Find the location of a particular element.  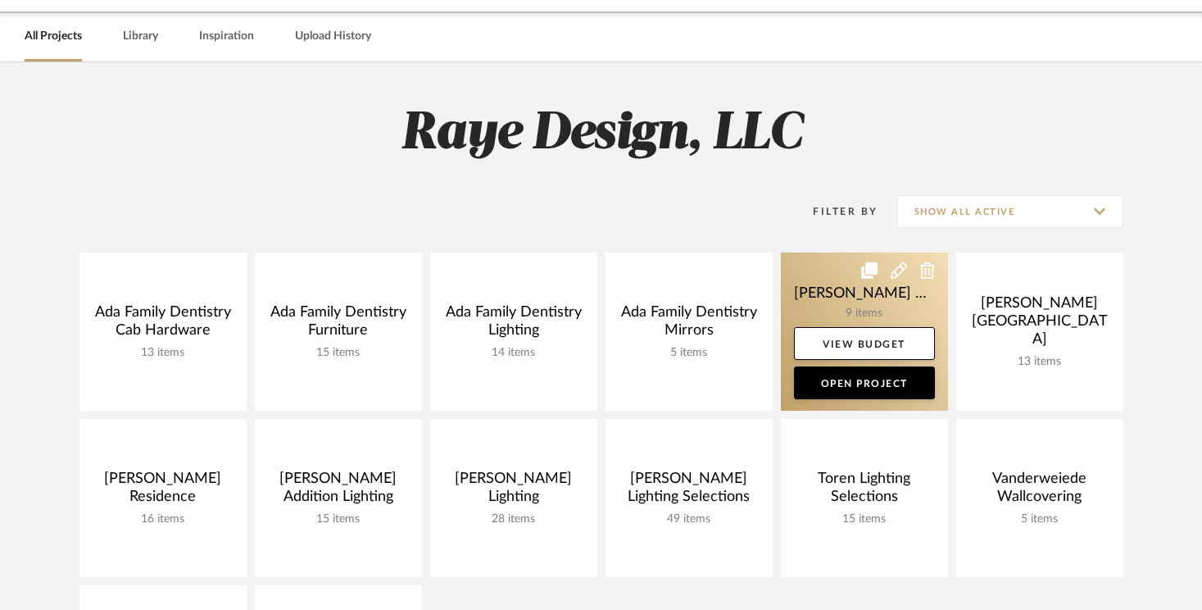

div: Vanderweiede Wallcovering is located at coordinates (1040, 491).